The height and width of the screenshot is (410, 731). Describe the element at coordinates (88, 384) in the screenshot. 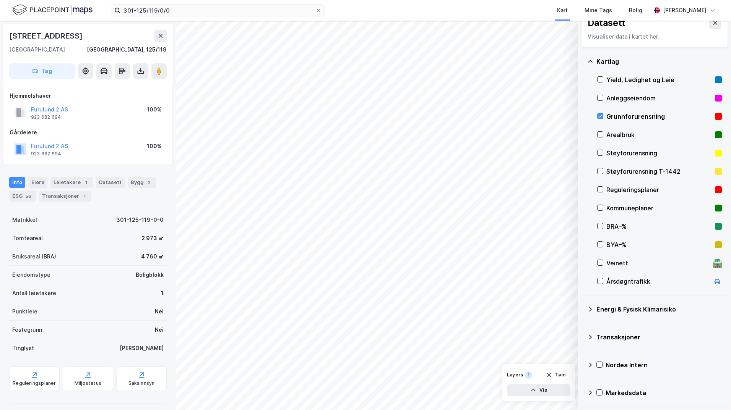

I see `div: Miljøstatus` at that location.